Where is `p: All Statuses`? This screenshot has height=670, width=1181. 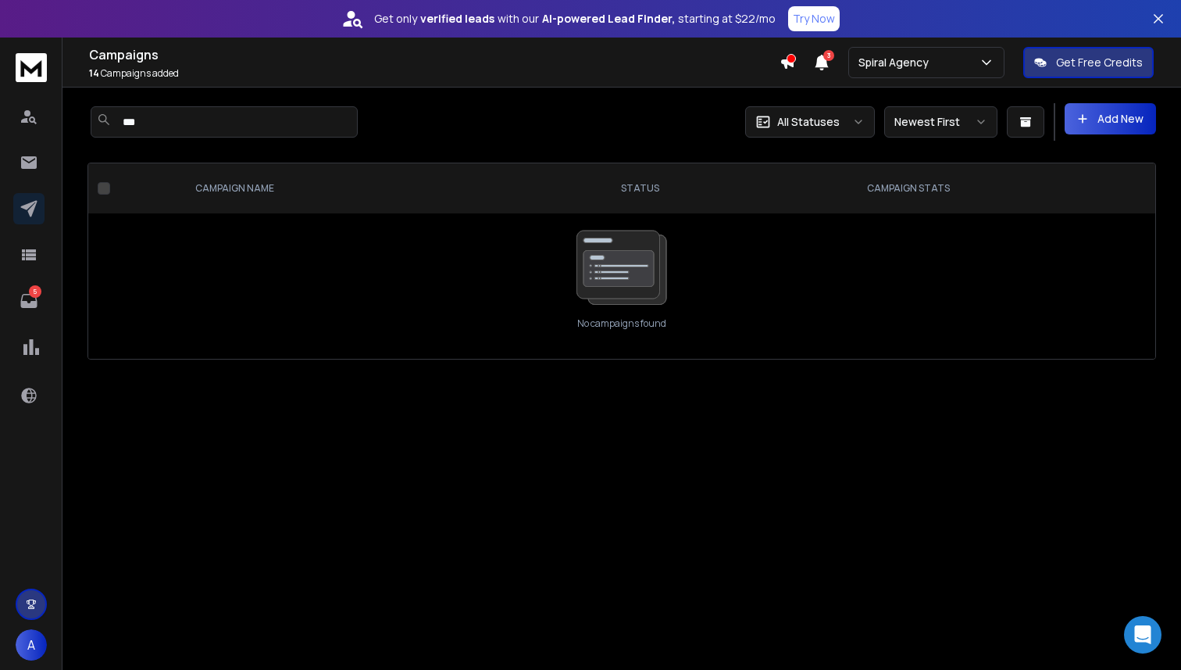 p: All Statuses is located at coordinates (809, 122).